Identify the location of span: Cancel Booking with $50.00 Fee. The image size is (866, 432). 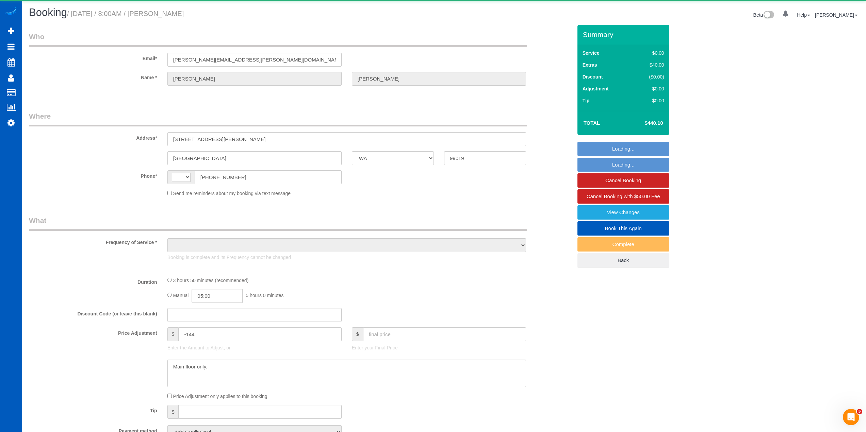
(623, 196).